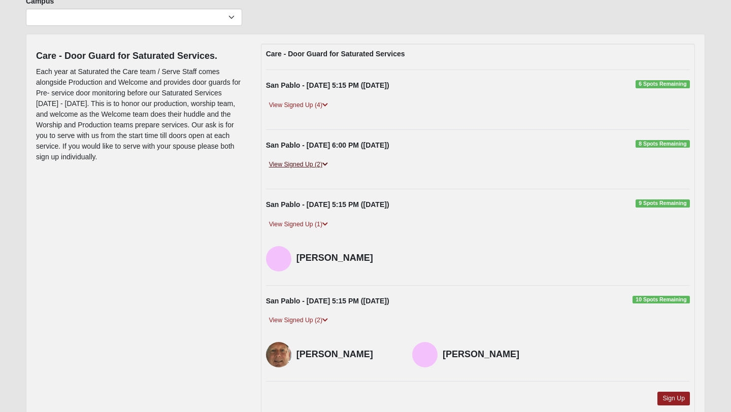 The width and height of the screenshot is (731, 412). What do you see at coordinates (299, 224) in the screenshot?
I see `a: View Signed Up (1)` at bounding box center [299, 224].